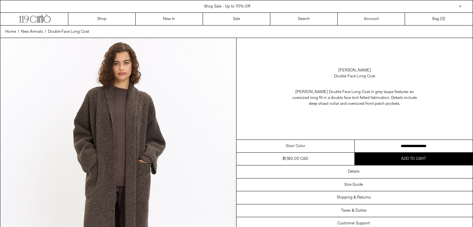 The image size is (473, 227). What do you see at coordinates (354, 76) in the screenshot?
I see `div: Double Face Long Coat` at bounding box center [354, 76].